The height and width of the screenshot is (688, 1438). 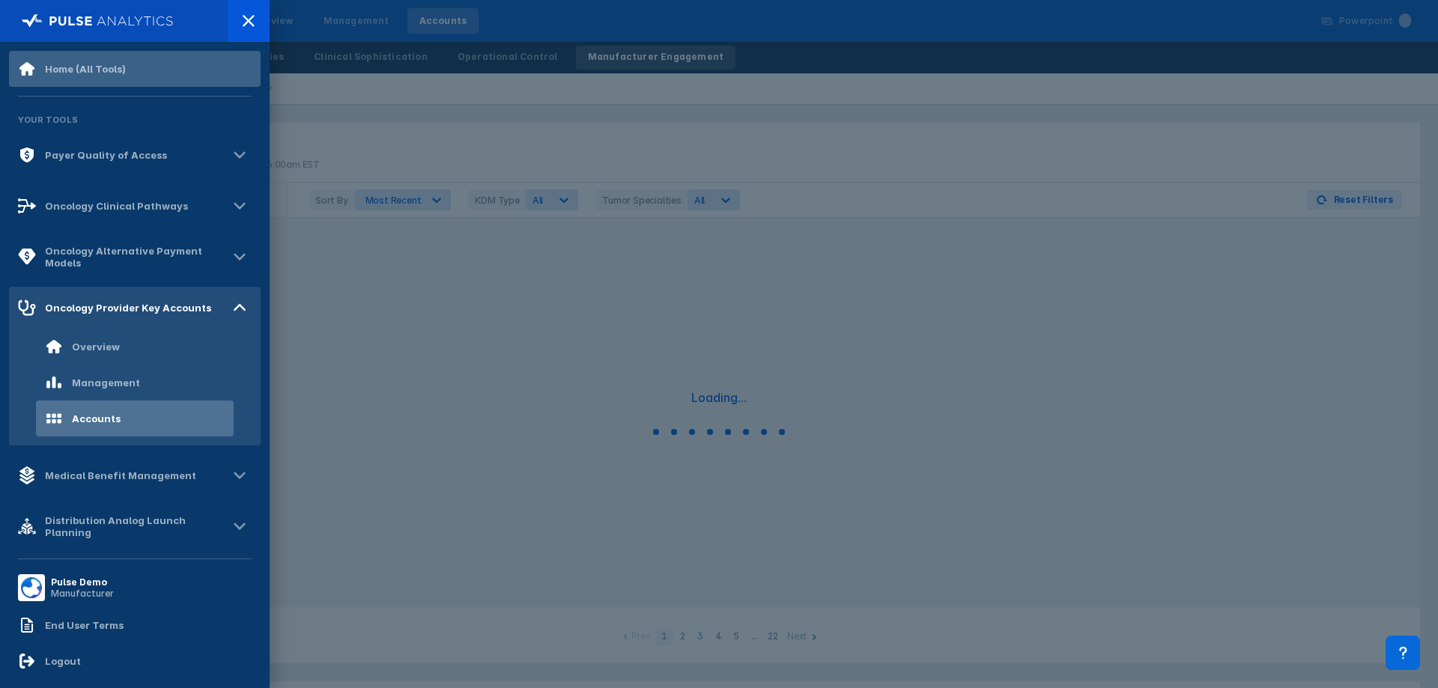 I want to click on div: Overview, so click(x=96, y=347).